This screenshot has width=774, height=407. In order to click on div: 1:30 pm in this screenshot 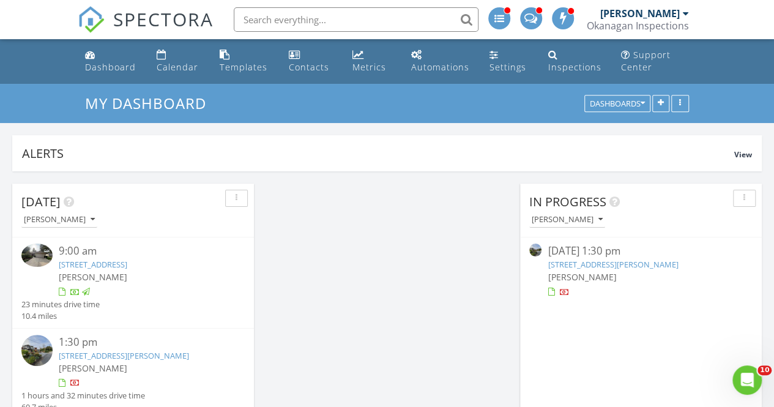, I will do `click(143, 342)`.